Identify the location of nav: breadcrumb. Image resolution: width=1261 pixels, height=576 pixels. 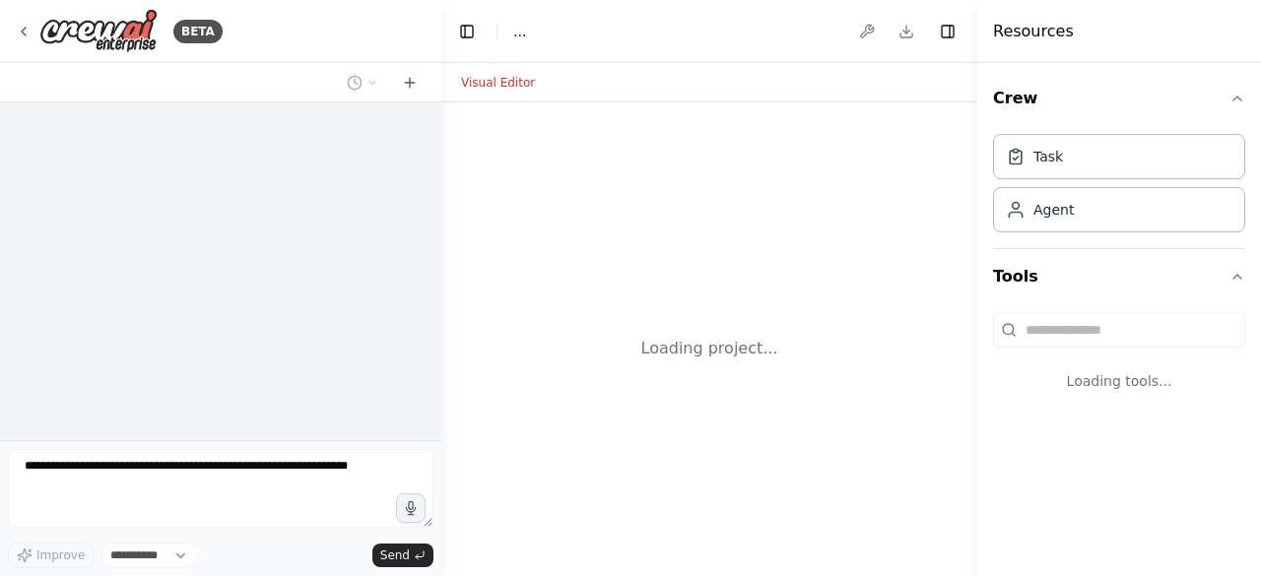
(519, 32).